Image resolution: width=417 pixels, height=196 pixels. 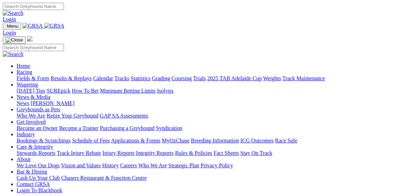 What do you see at coordinates (24, 72) in the screenshot?
I see `a: Racing` at bounding box center [24, 72].